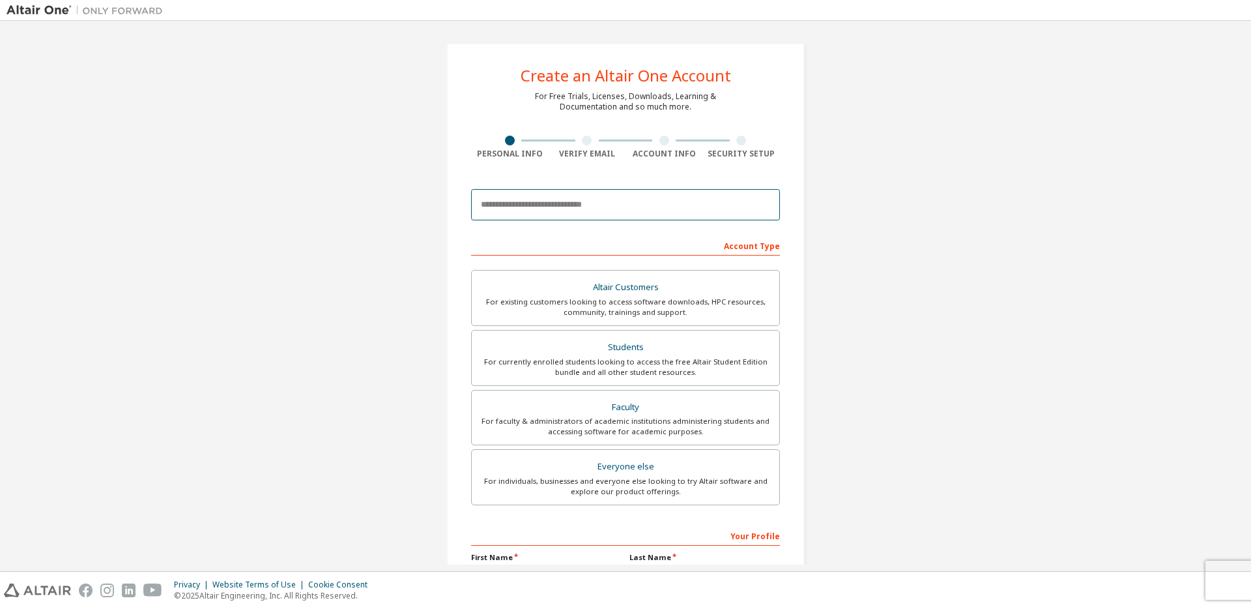  What do you see at coordinates (88, 10) in the screenshot?
I see `img: Altair One` at bounding box center [88, 10].